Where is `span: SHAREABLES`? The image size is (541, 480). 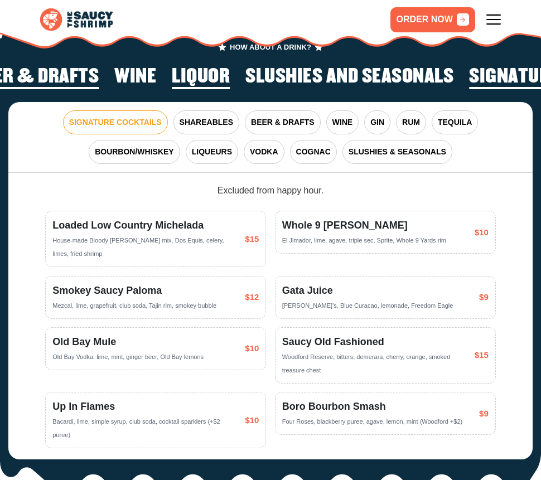 span: SHAREABLES is located at coordinates (206, 122).